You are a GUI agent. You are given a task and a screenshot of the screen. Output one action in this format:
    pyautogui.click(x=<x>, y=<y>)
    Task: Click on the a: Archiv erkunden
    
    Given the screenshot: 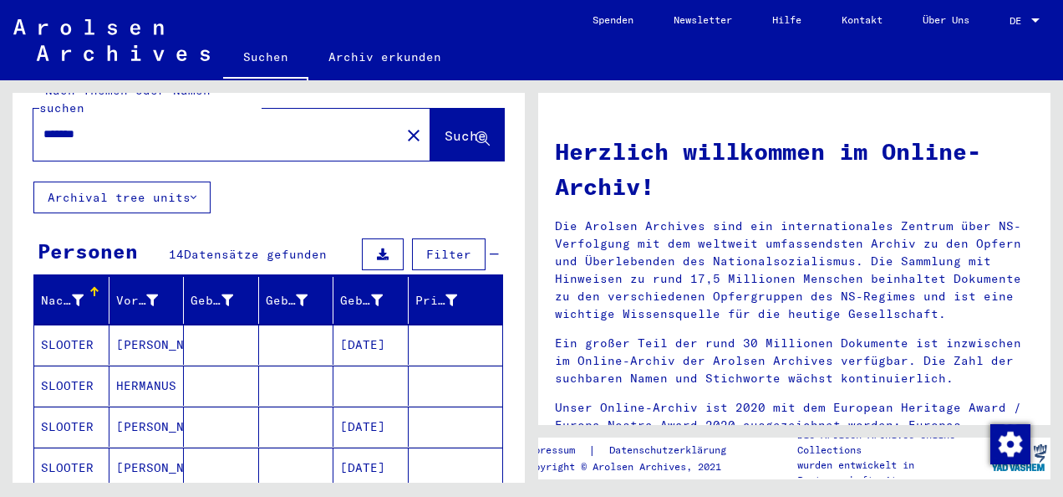 What is the action you would take?
    pyautogui.click(x=385, y=57)
    